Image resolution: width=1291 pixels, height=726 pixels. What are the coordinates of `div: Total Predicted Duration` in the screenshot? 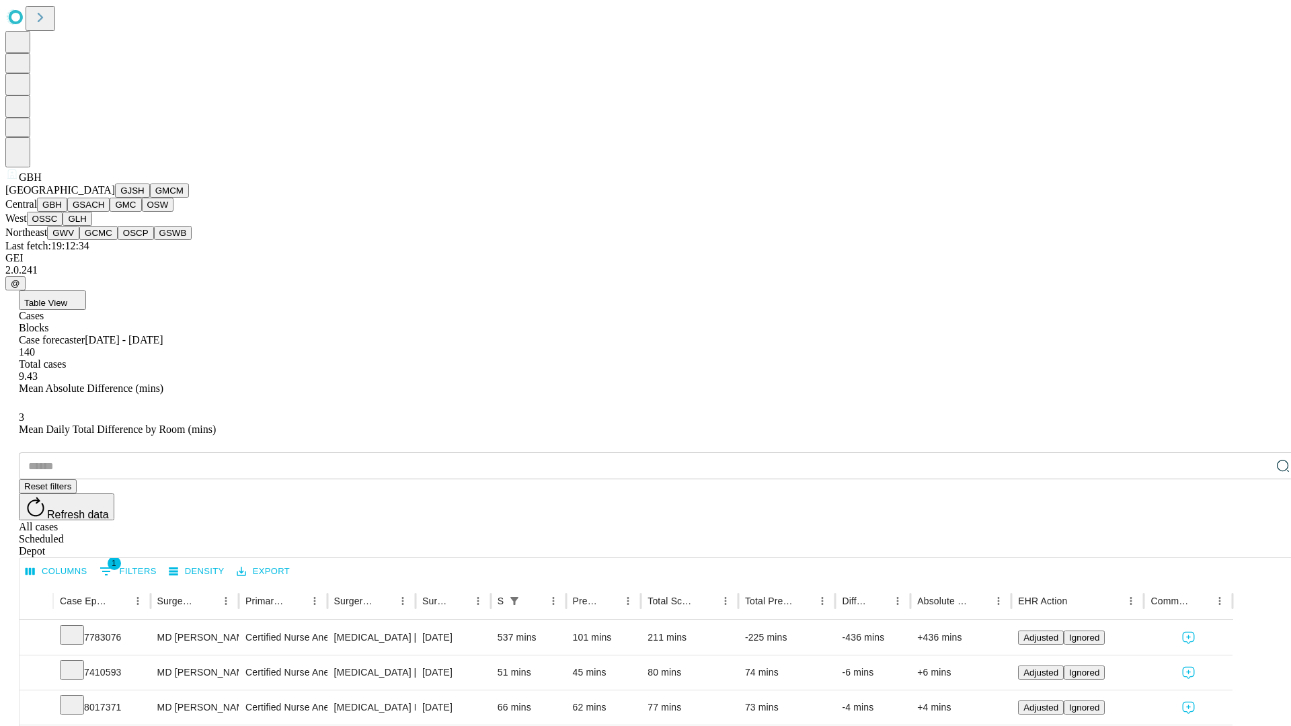 It's located at (769, 601).